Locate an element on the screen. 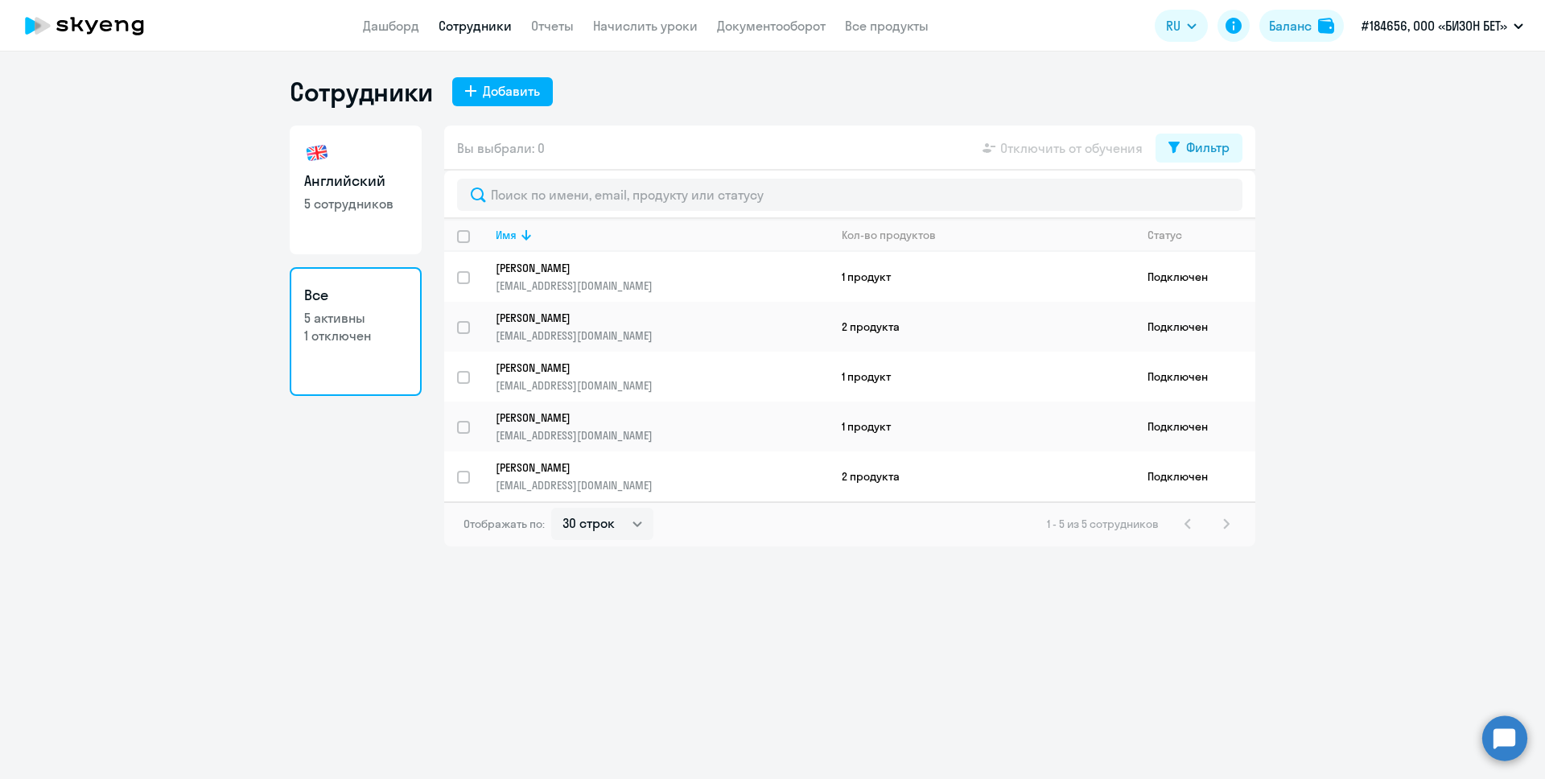 The height and width of the screenshot is (779, 1545). div: Баланс is located at coordinates (1290, 26).